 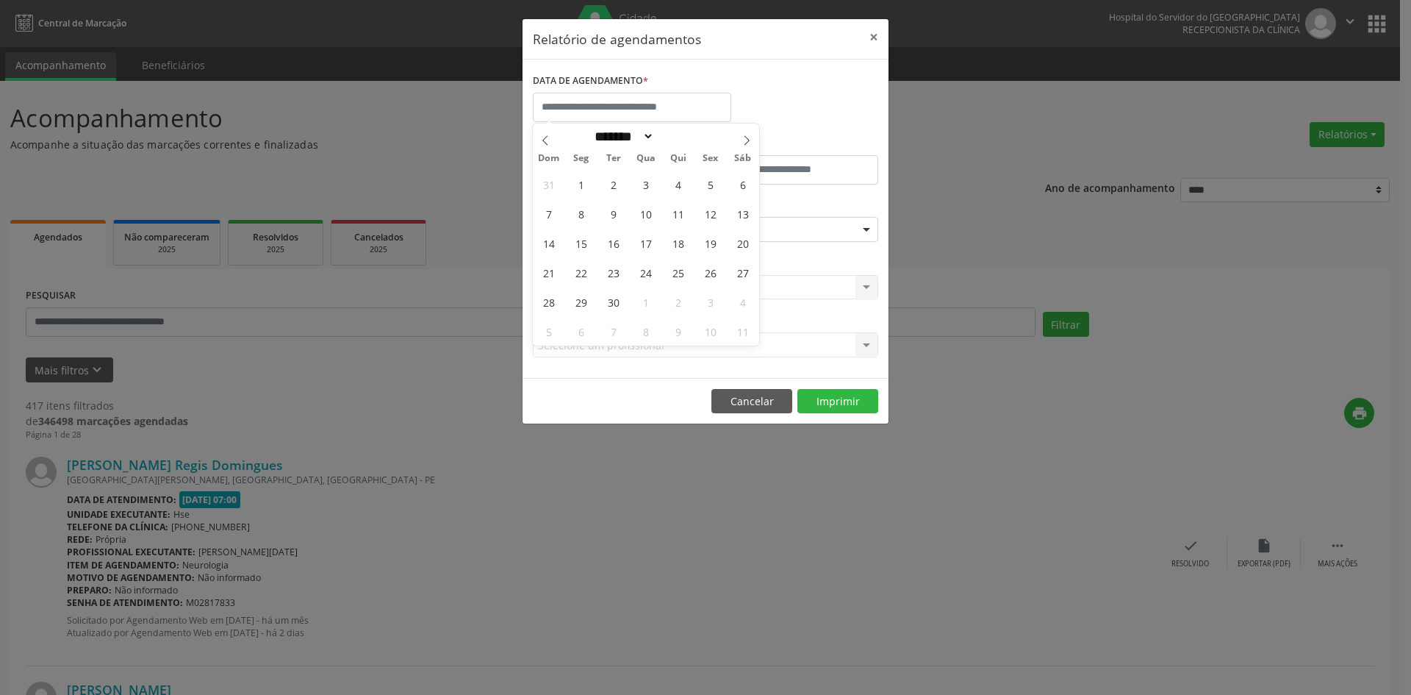 What do you see at coordinates (742, 301) in the screenshot?
I see `span: Outubro 4, 2025` at bounding box center [742, 301].